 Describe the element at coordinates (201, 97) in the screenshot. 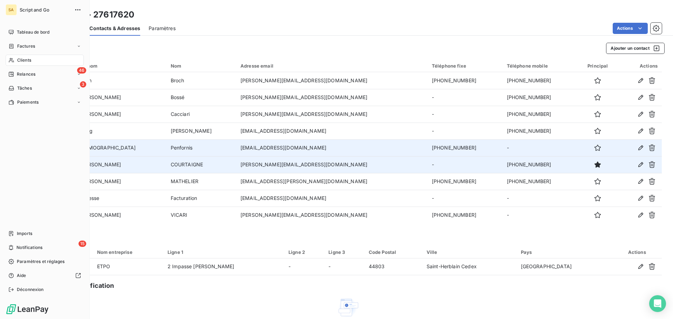

I see `td: Bossé` at that location.